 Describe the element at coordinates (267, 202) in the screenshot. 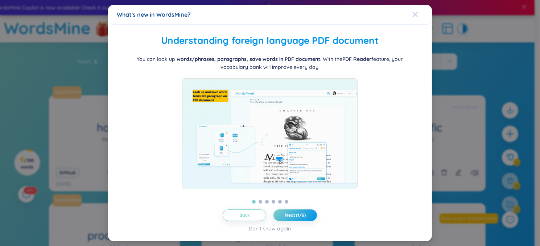

I see `button: 3` at that location.